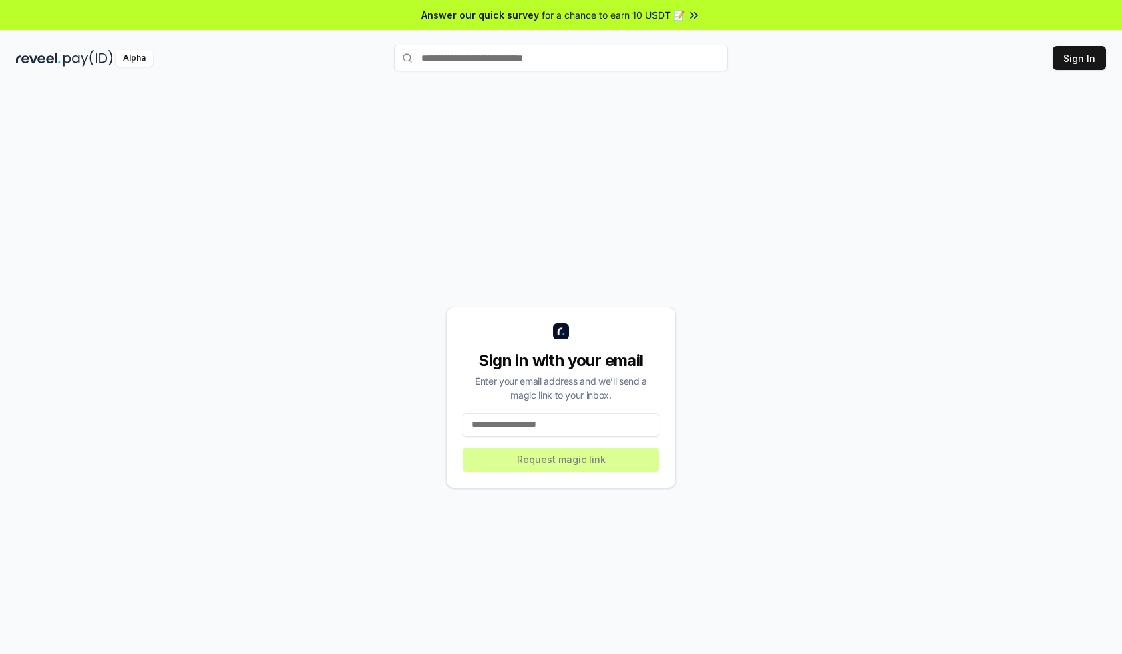 This screenshot has width=1122, height=654. I want to click on div: Alpha, so click(134, 58).